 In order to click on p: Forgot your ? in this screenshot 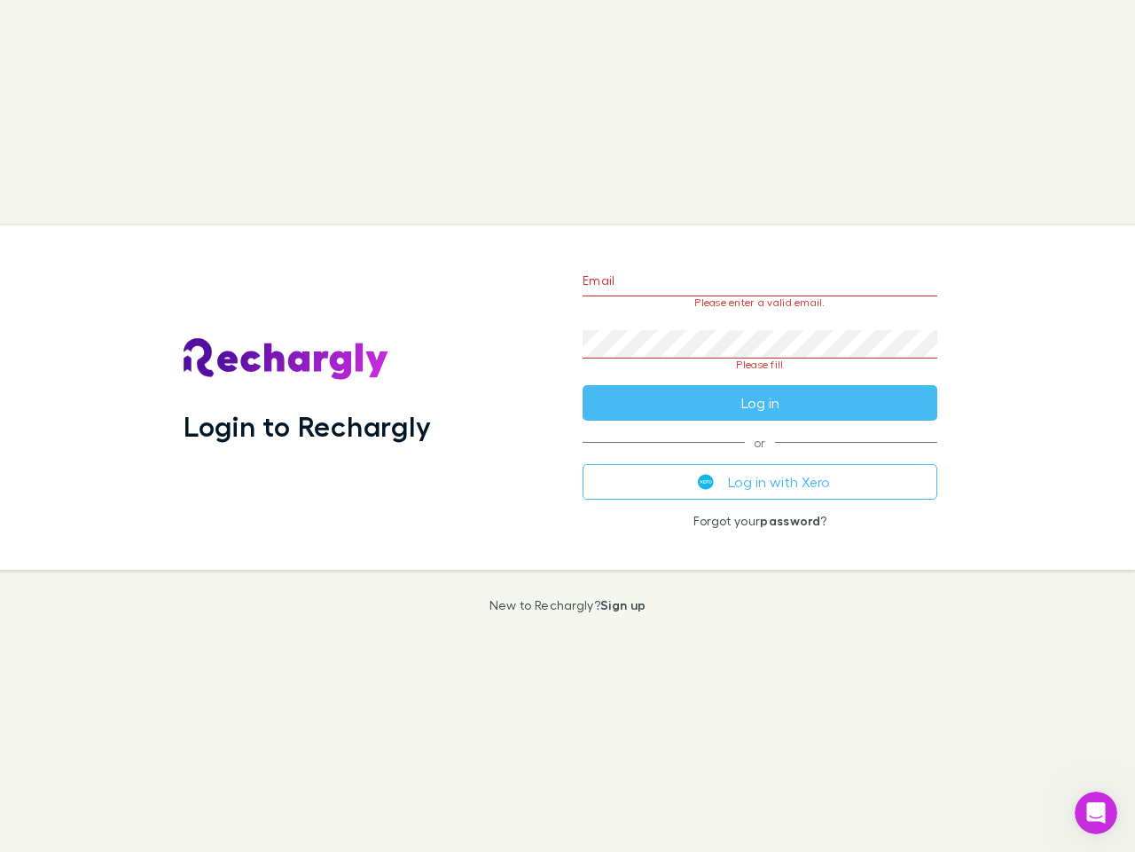, I will do `click(760, 521)`.